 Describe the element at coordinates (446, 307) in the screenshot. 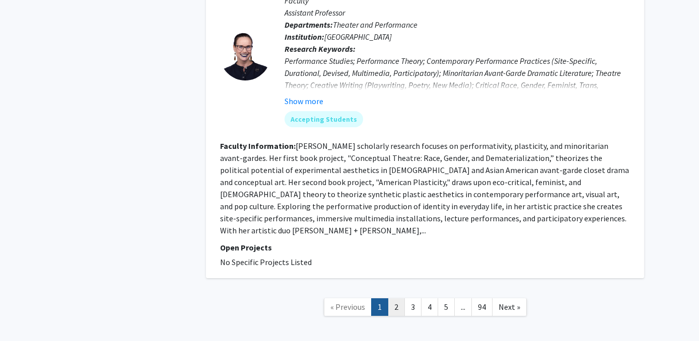

I see `a: 5` at that location.